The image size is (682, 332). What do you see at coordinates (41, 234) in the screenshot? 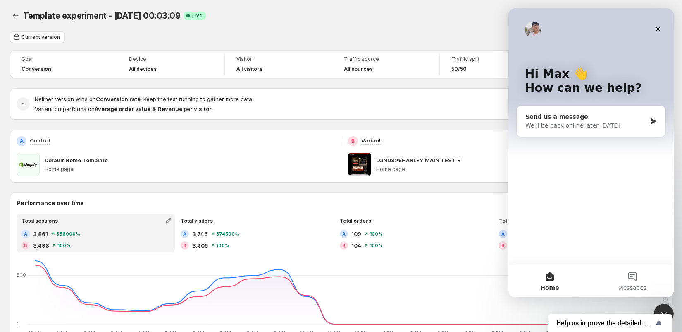
I see `span: 3,861` at bounding box center [41, 234].